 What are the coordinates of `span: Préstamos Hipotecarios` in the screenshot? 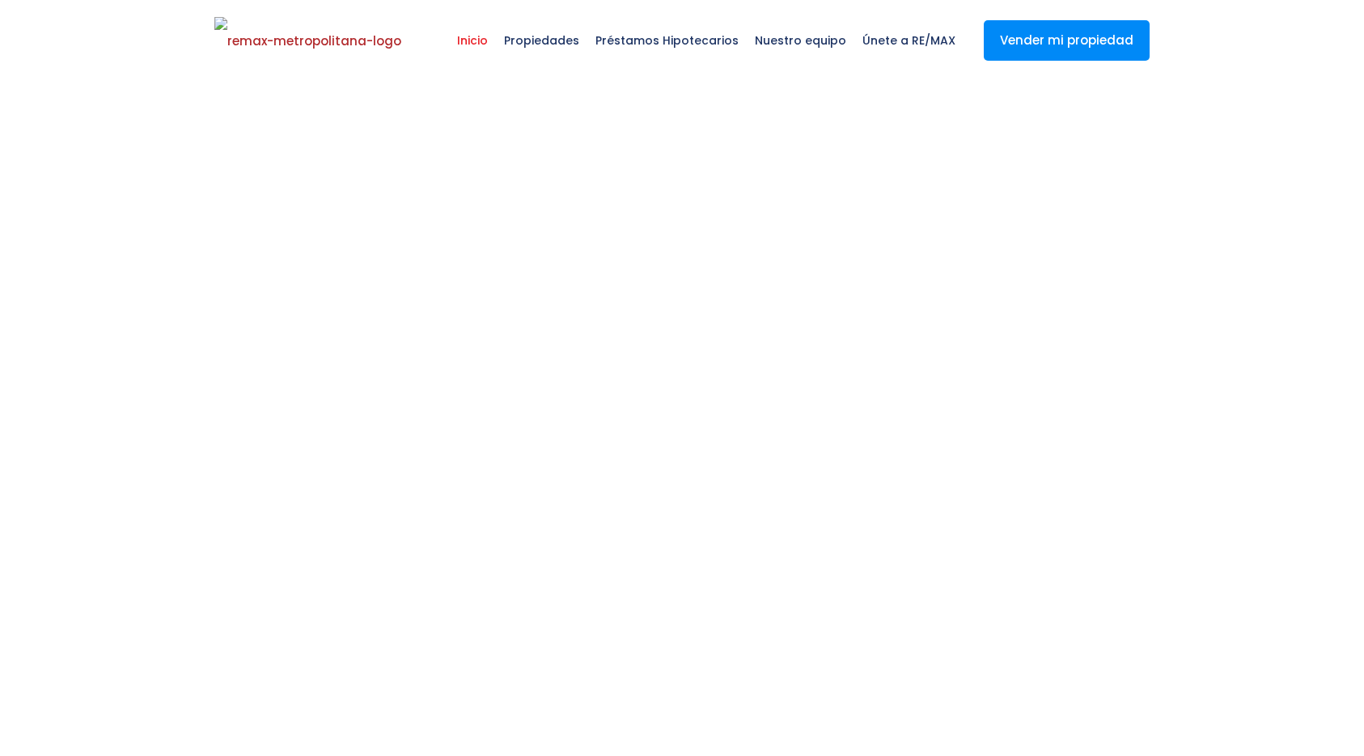 It's located at (667, 40).